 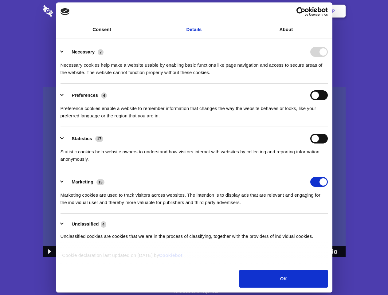 I want to click on div: Marketing cookies are used to track visitors across websites. The intention is to display ads tha..., so click(x=194, y=197).